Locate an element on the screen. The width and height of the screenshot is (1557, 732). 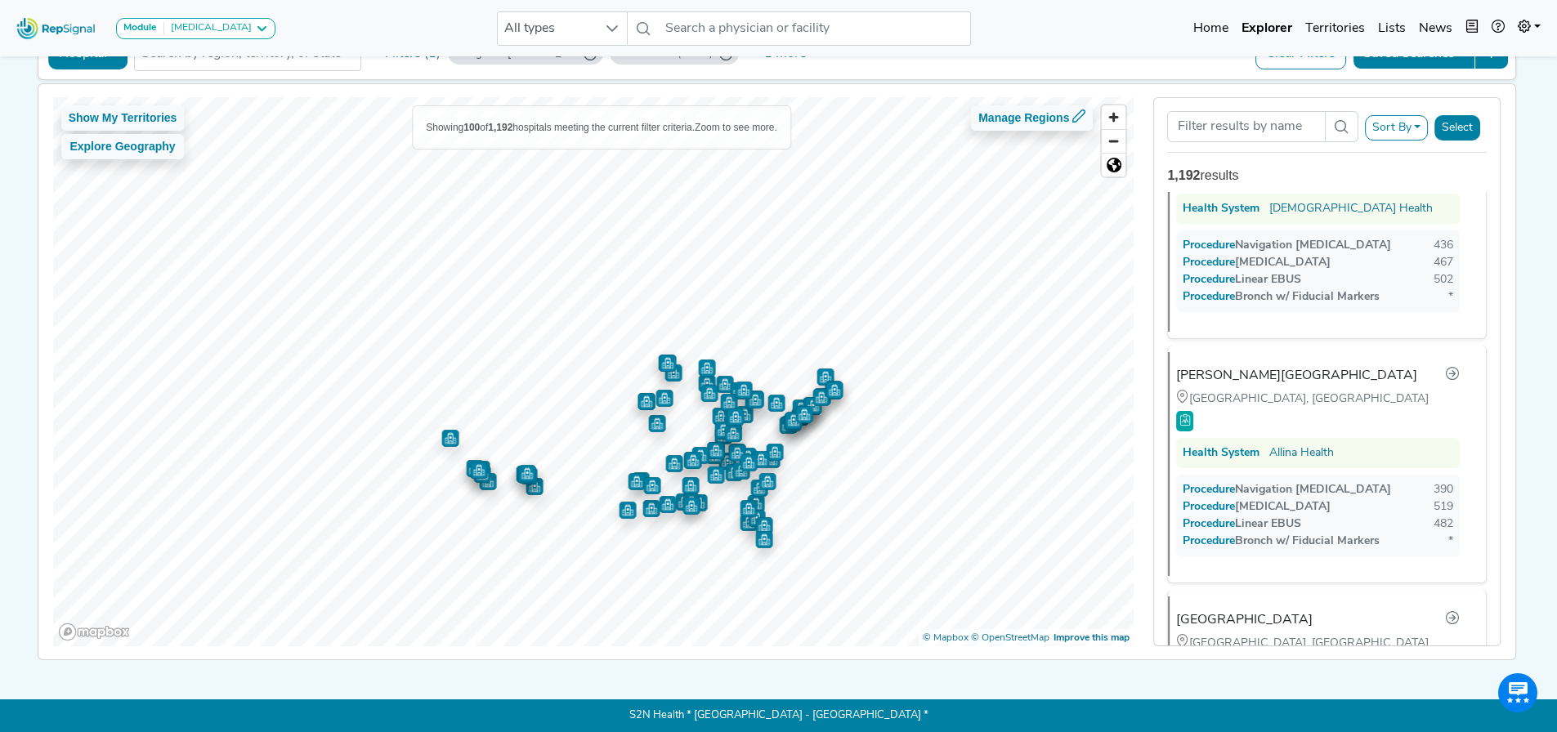
a: Mapbox is located at coordinates (946, 638).